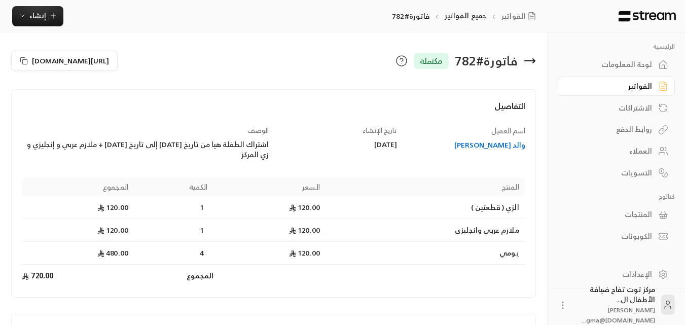 This screenshot has height=325, width=685. What do you see at coordinates (38, 15) in the screenshot?
I see `span: إنشاء` at bounding box center [38, 15].